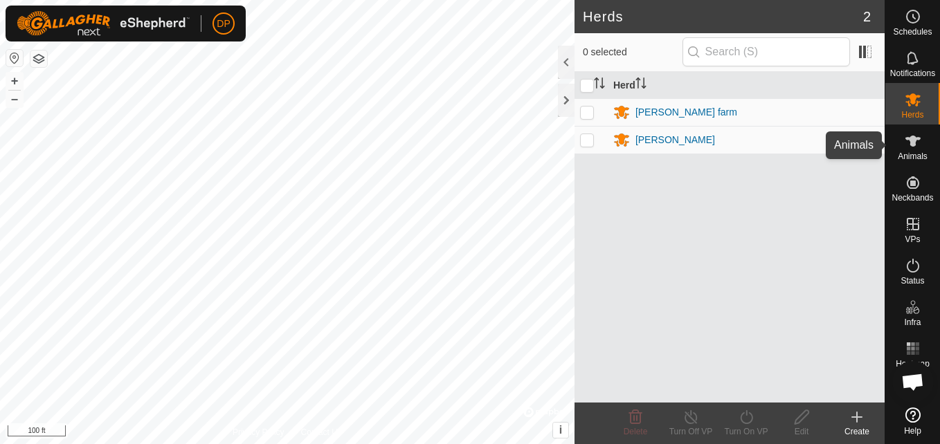  What do you see at coordinates (912, 364) in the screenshot?
I see `span: Heatmap` at bounding box center [912, 364].